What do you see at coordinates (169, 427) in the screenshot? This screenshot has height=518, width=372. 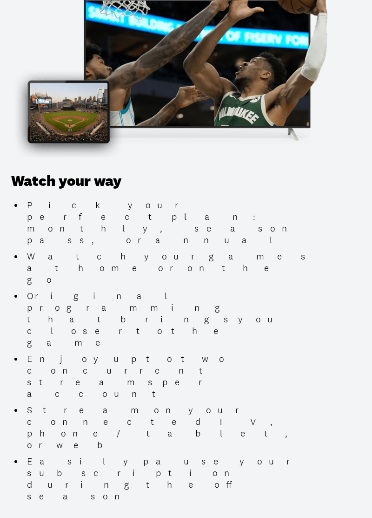 I see `li: Stream on your connected TV, phone/tablet, or web` at bounding box center [169, 427].